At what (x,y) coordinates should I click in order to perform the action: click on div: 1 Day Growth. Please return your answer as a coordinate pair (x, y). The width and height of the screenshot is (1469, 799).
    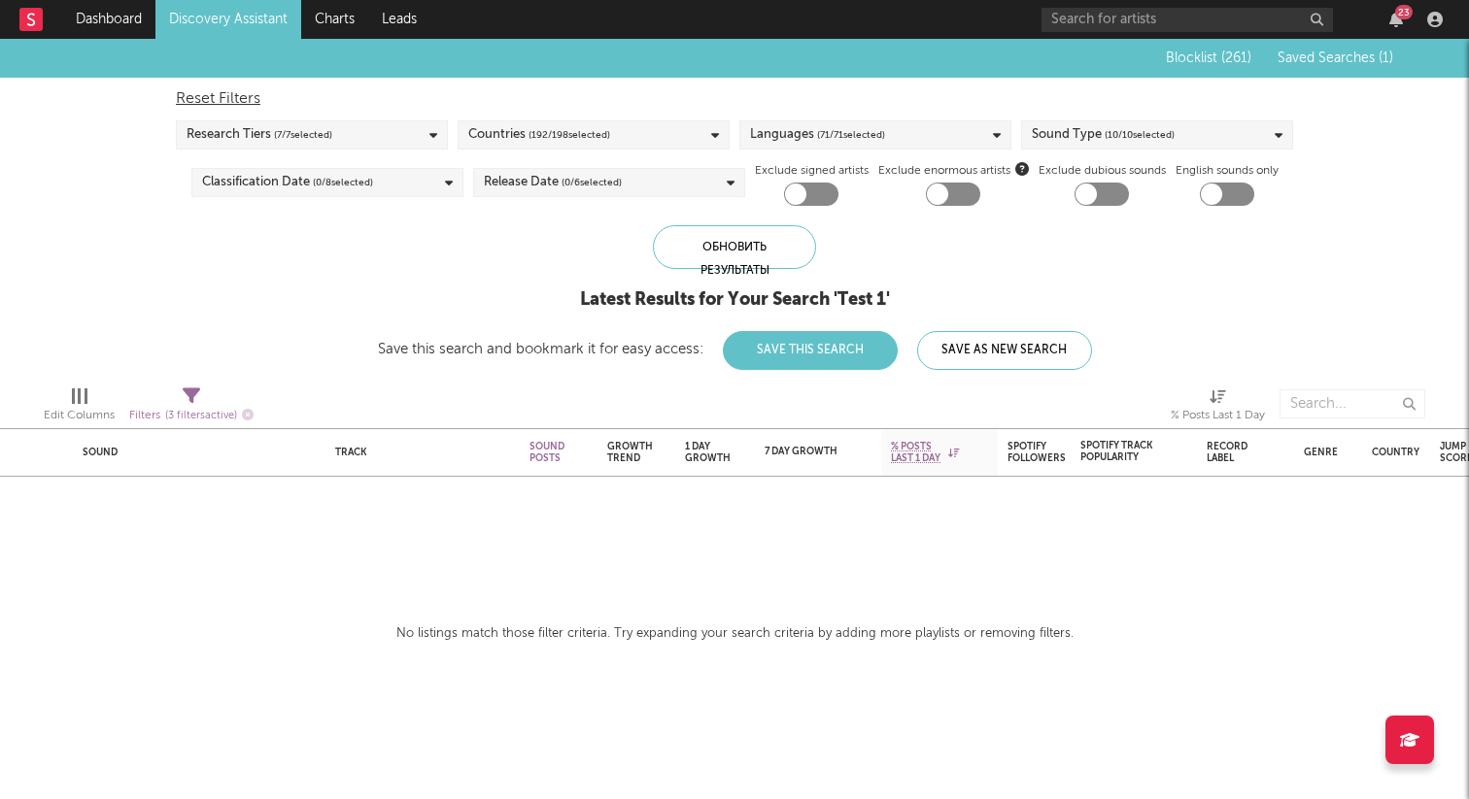
    Looking at the image, I should click on (707, 453).